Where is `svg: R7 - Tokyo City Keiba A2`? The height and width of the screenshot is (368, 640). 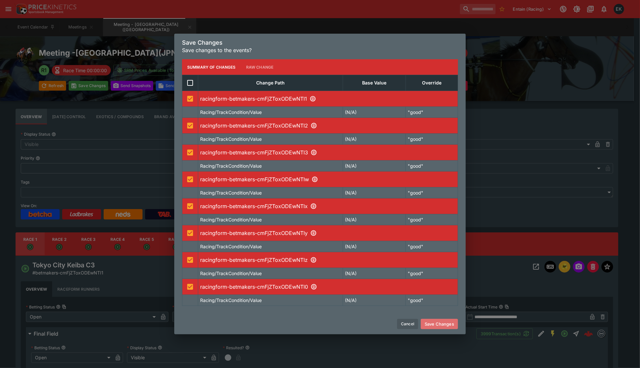
svg: R7 - Tokyo City Keiba A2 is located at coordinates (314, 260).